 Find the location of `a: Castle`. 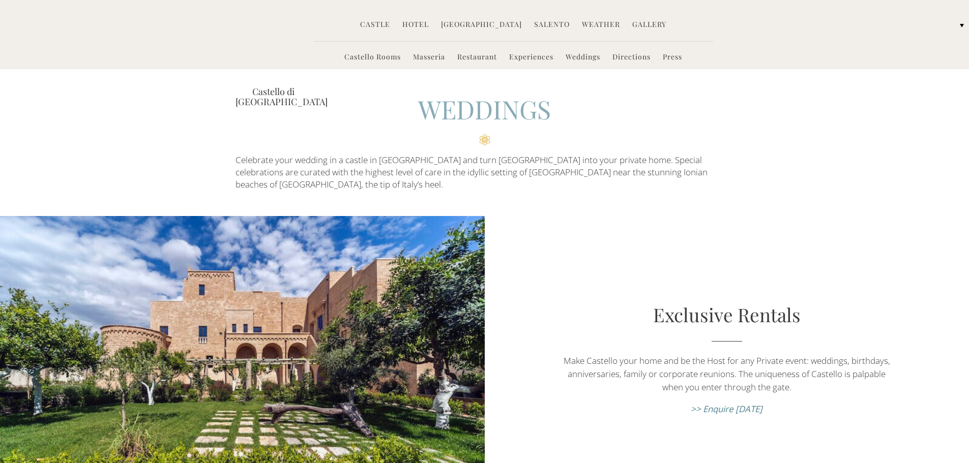

a: Castle is located at coordinates (375, 25).